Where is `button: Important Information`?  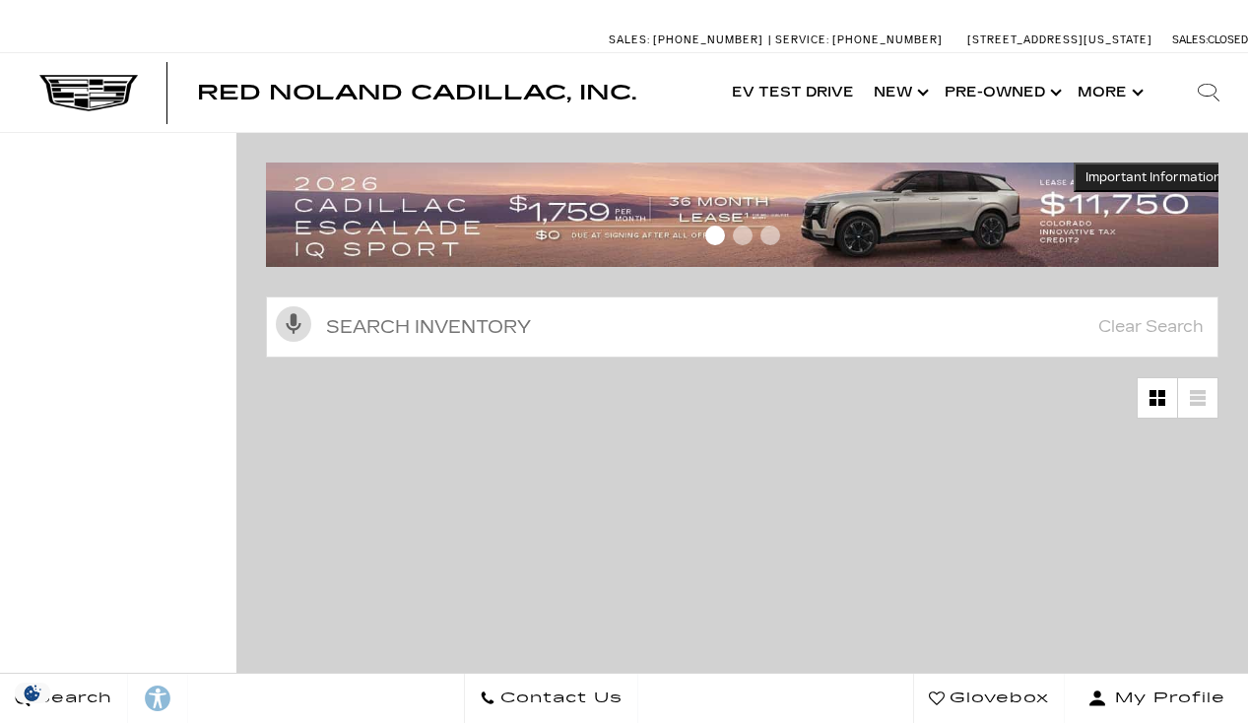 button: Important Information is located at coordinates (1154, 177).